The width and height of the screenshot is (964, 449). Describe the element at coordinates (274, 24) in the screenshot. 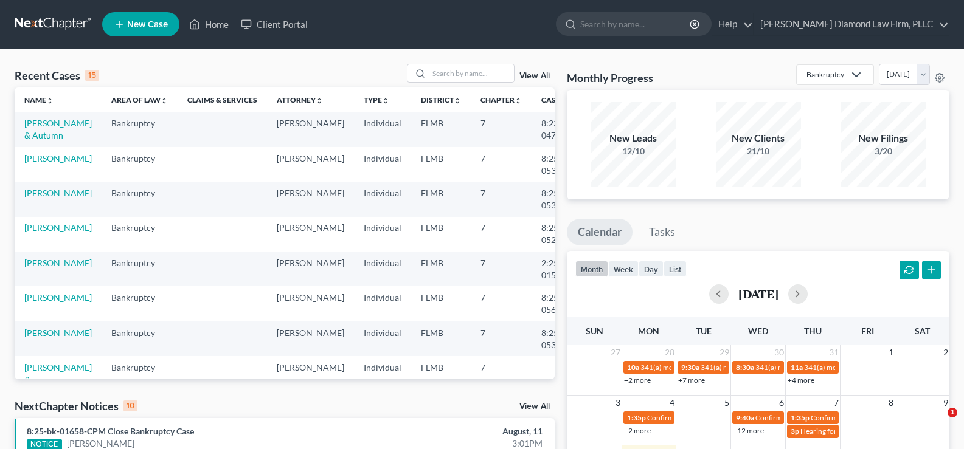

I see `a: Client Portal` at that location.